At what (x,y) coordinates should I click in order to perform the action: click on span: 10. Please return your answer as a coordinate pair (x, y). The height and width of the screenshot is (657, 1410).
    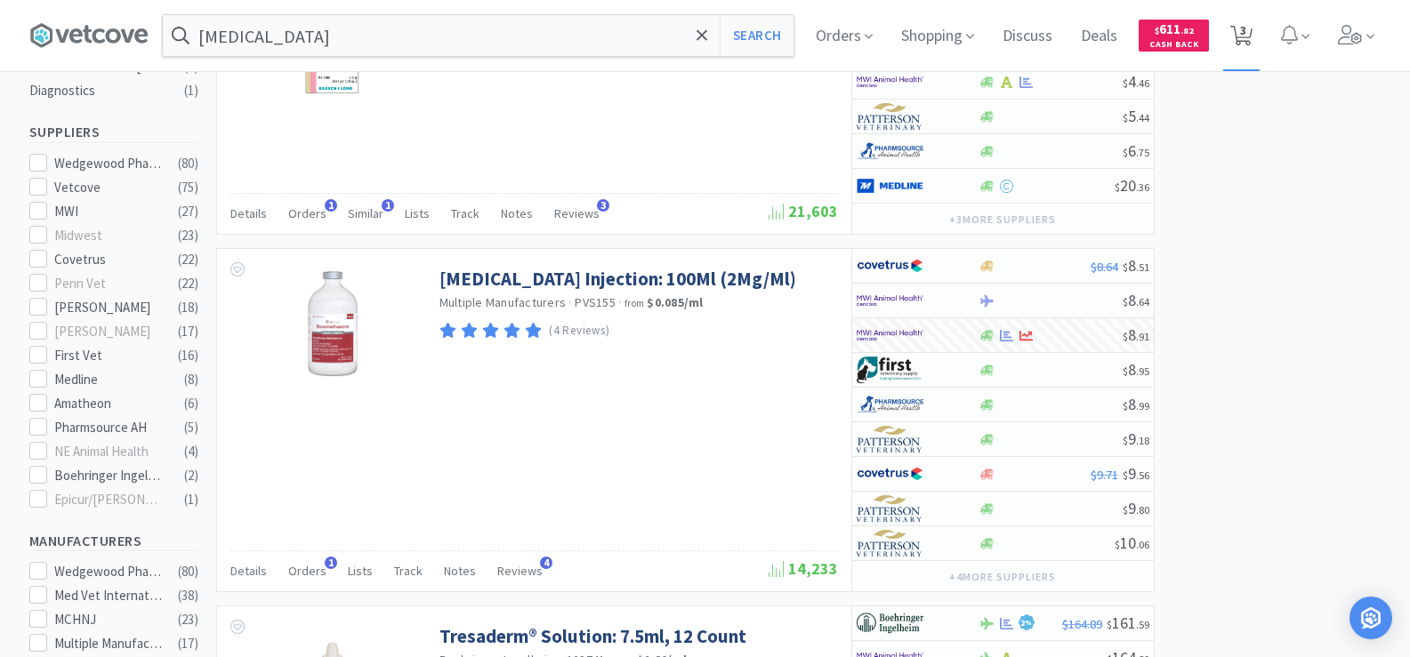
    Looking at the image, I should click on (1132, 543).